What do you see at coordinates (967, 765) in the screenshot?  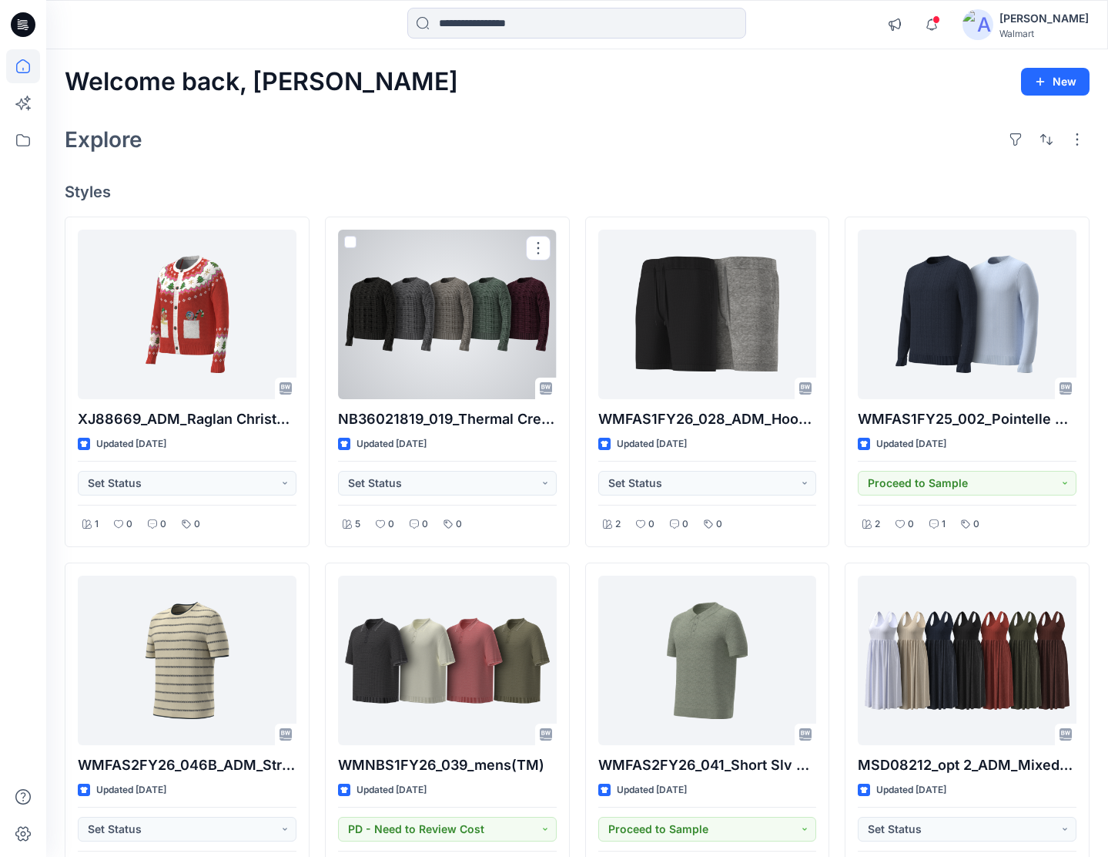 I see `p: MSD08212_opt 2_ADM_Mixed Media Tank Dress` at bounding box center [967, 765].